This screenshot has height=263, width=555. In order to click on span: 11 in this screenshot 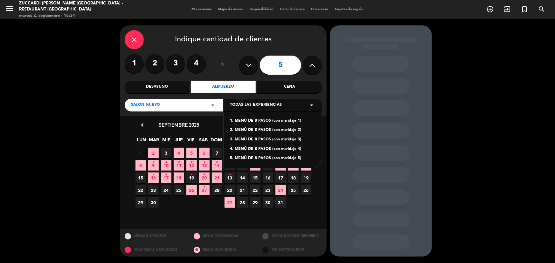, I will do `click(179, 165)`.